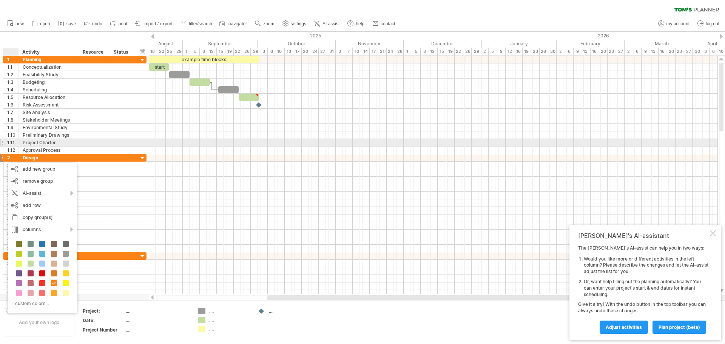  Describe the element at coordinates (42, 205) in the screenshot. I see `div: add row` at that location.